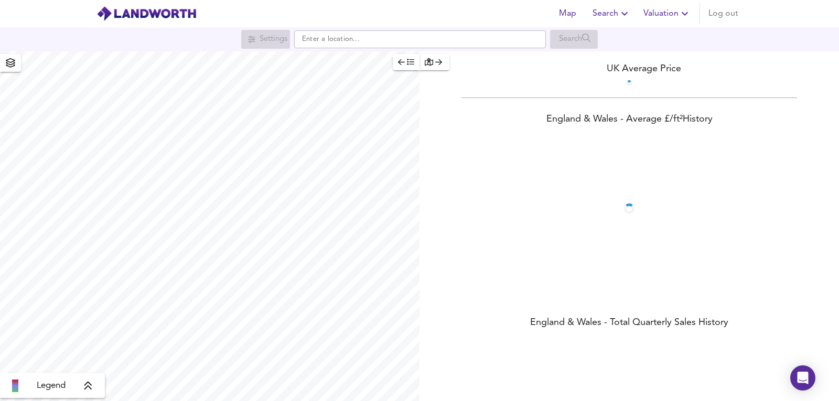 The width and height of the screenshot is (839, 401). I want to click on input: Enter a location..., so click(420, 39).